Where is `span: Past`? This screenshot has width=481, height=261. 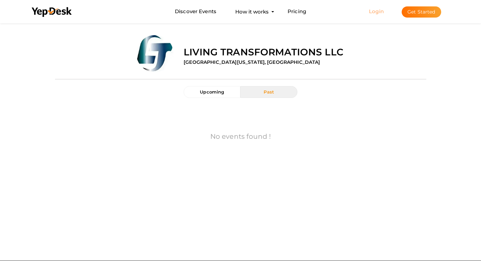
span: Past is located at coordinates (268, 92).